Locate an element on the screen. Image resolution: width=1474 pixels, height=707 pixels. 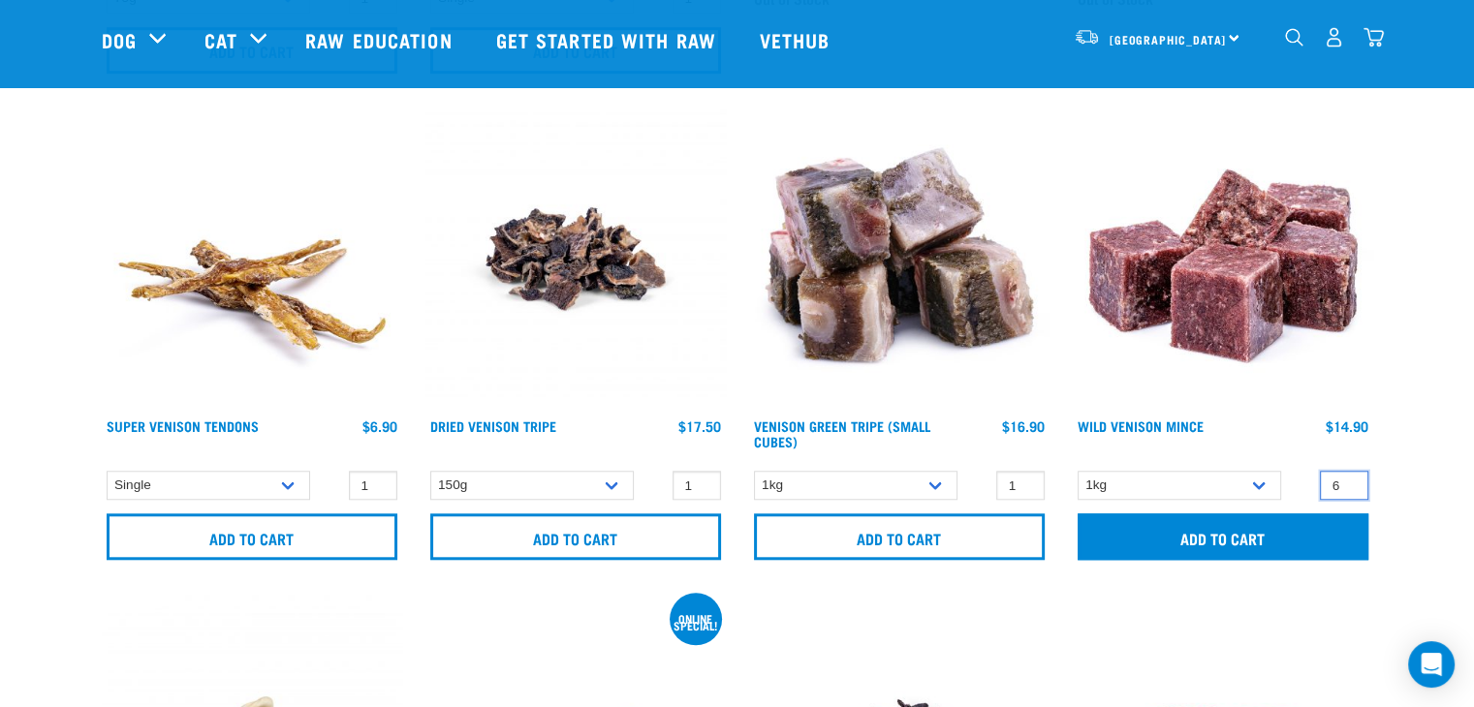
div: $14.90 is located at coordinates (1347, 426).